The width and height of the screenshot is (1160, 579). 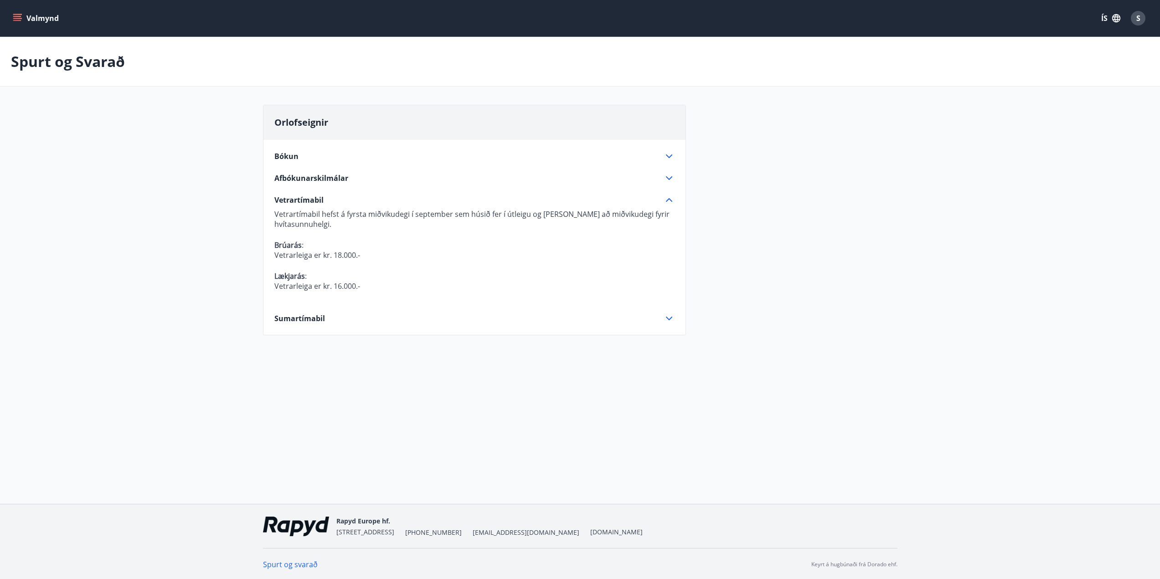 What do you see at coordinates (289, 276) in the screenshot?
I see `strong: Lækjarás` at bounding box center [289, 276].